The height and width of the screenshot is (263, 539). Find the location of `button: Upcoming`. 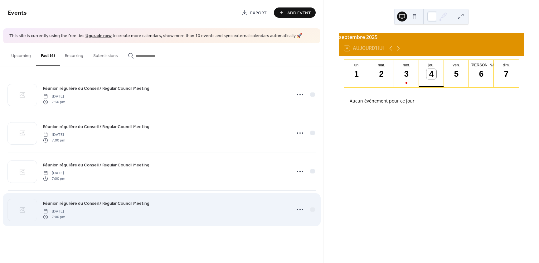

button: Upcoming is located at coordinates (21, 54).